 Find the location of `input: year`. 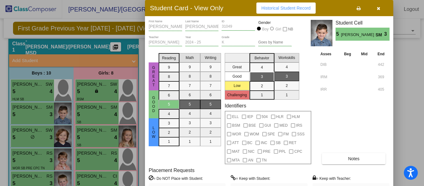

input: year is located at coordinates (202, 43).